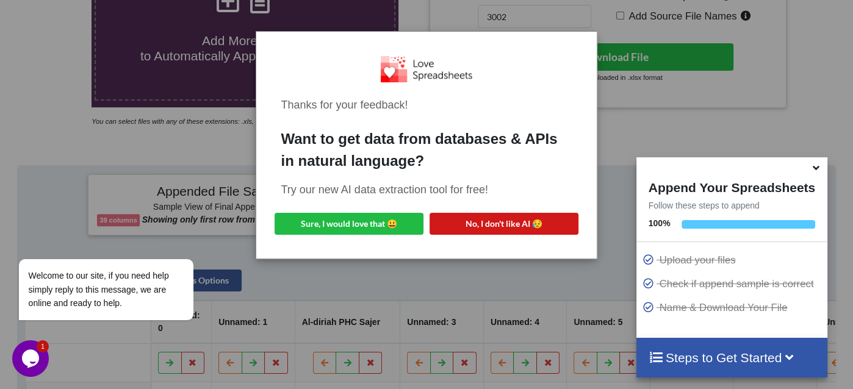  What do you see at coordinates (426, 150) in the screenshot?
I see `div: Want to get data from databases & APIs in natural language?` at bounding box center [426, 150].